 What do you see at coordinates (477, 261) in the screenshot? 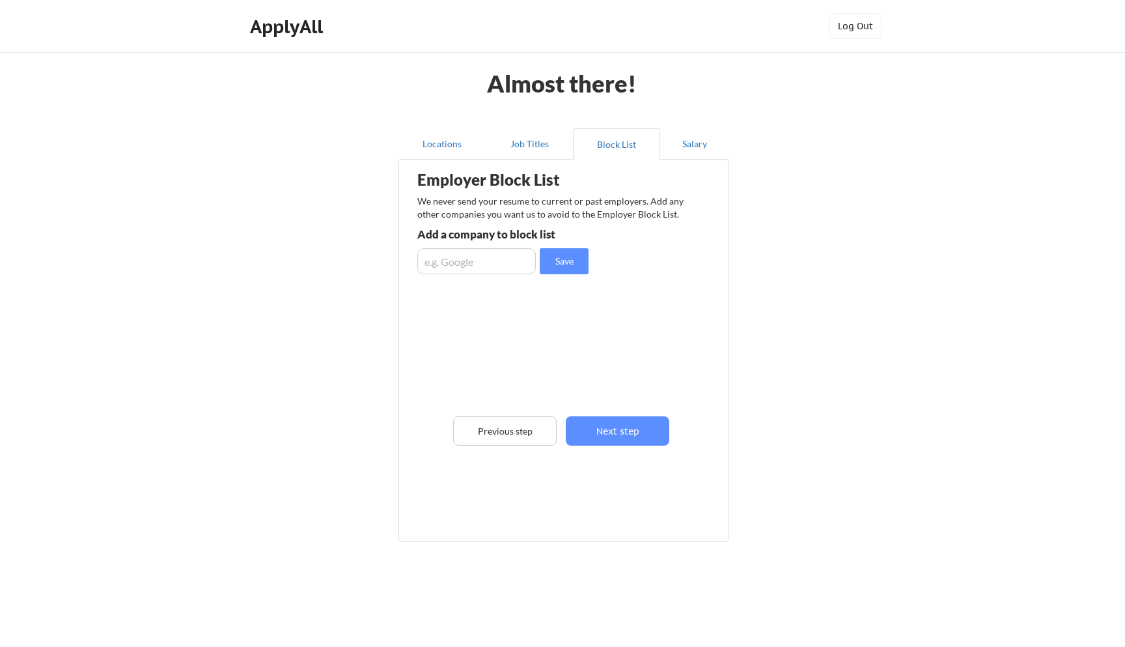
I see `input: e.g. Google` at bounding box center [477, 261].